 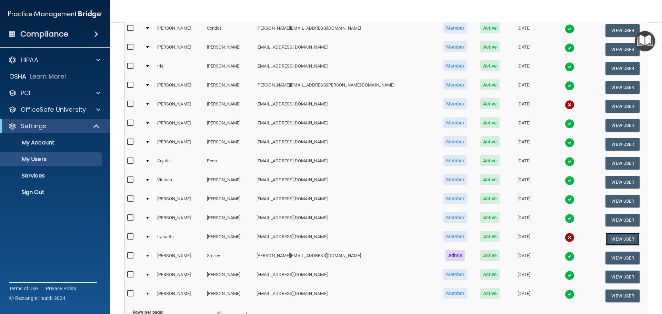 I want to click on p: My Users, so click(x=51, y=159).